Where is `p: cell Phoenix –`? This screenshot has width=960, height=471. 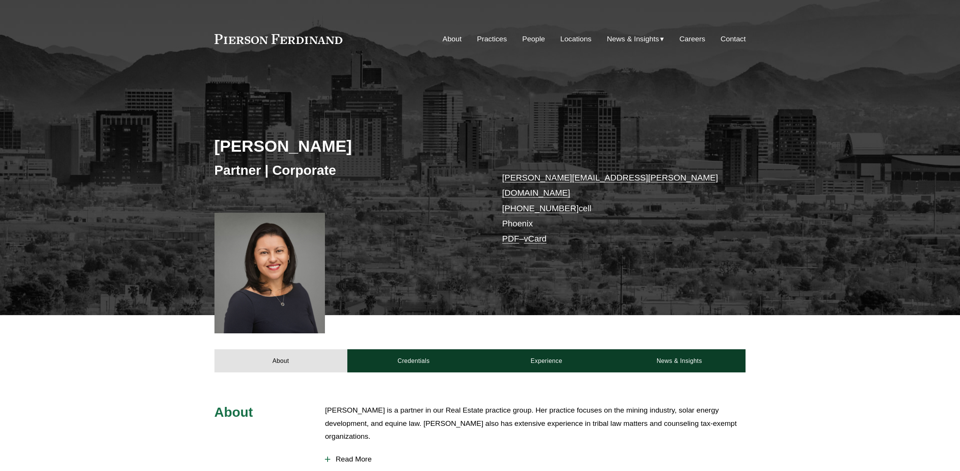 p: cell Phoenix – is located at coordinates (613, 209).